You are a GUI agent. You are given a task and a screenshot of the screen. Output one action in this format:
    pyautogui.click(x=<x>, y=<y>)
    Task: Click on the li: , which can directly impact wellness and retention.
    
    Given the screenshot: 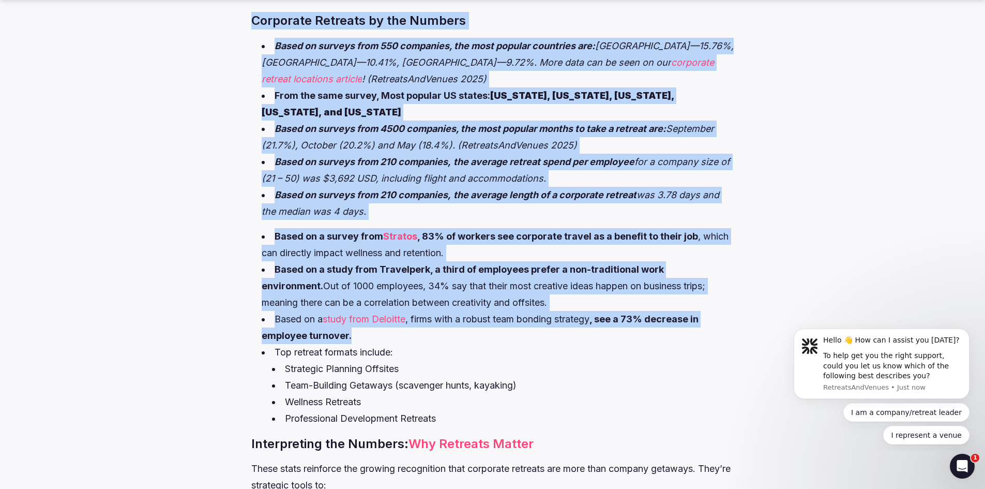 What is the action you would take?
    pyautogui.click(x=497, y=245)
    